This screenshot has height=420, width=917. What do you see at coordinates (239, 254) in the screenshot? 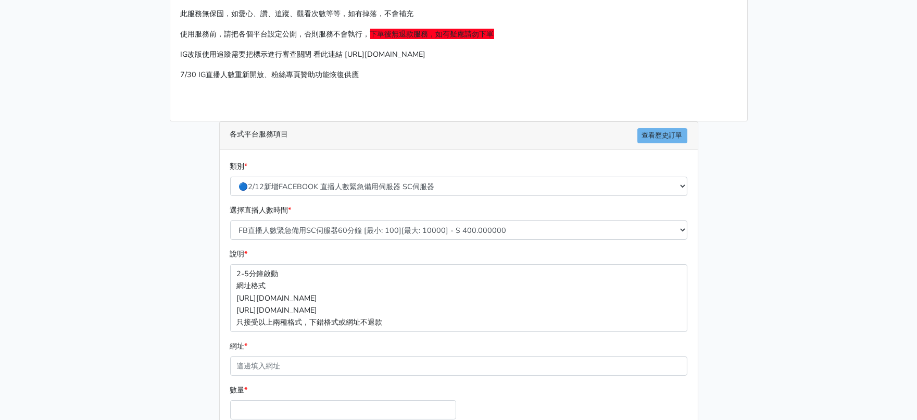
I see `label: 說明` at bounding box center [239, 254].